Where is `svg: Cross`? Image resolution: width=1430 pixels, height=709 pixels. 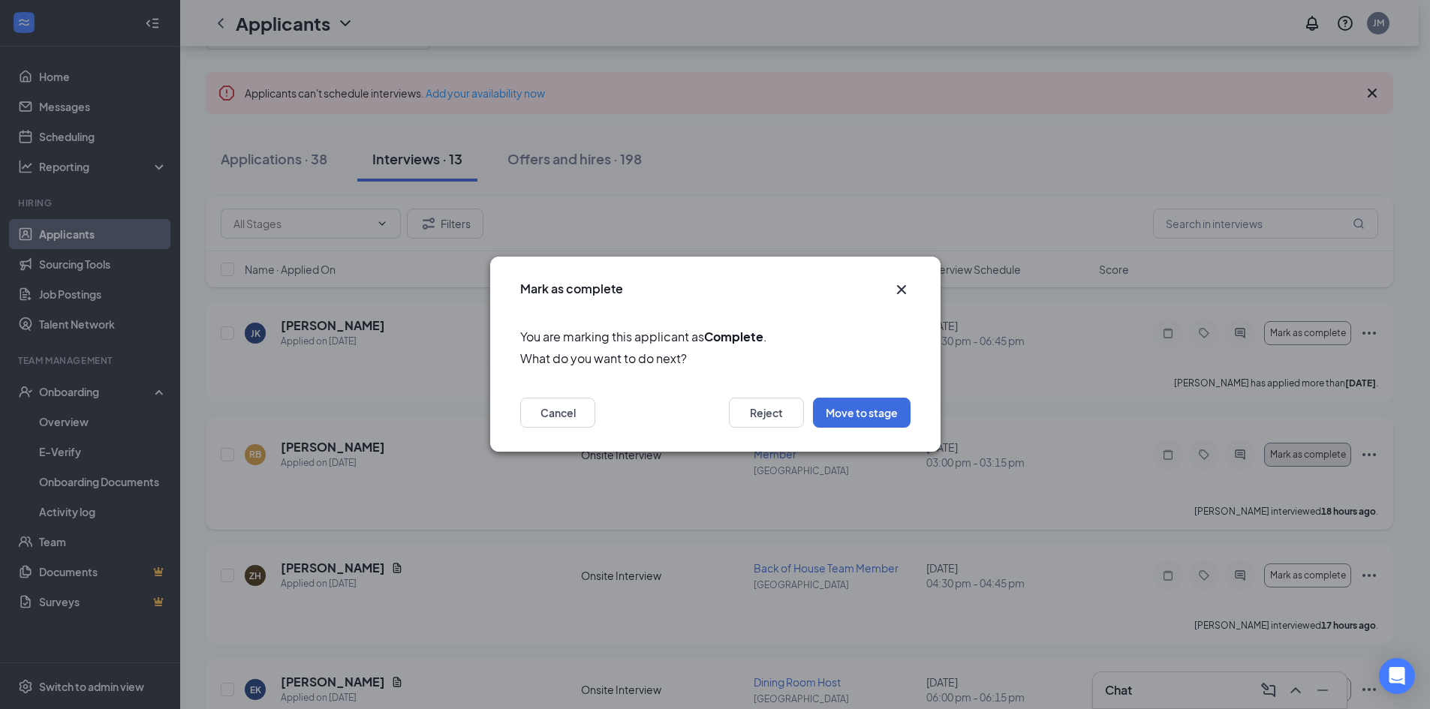
svg: Cross is located at coordinates (901, 290).